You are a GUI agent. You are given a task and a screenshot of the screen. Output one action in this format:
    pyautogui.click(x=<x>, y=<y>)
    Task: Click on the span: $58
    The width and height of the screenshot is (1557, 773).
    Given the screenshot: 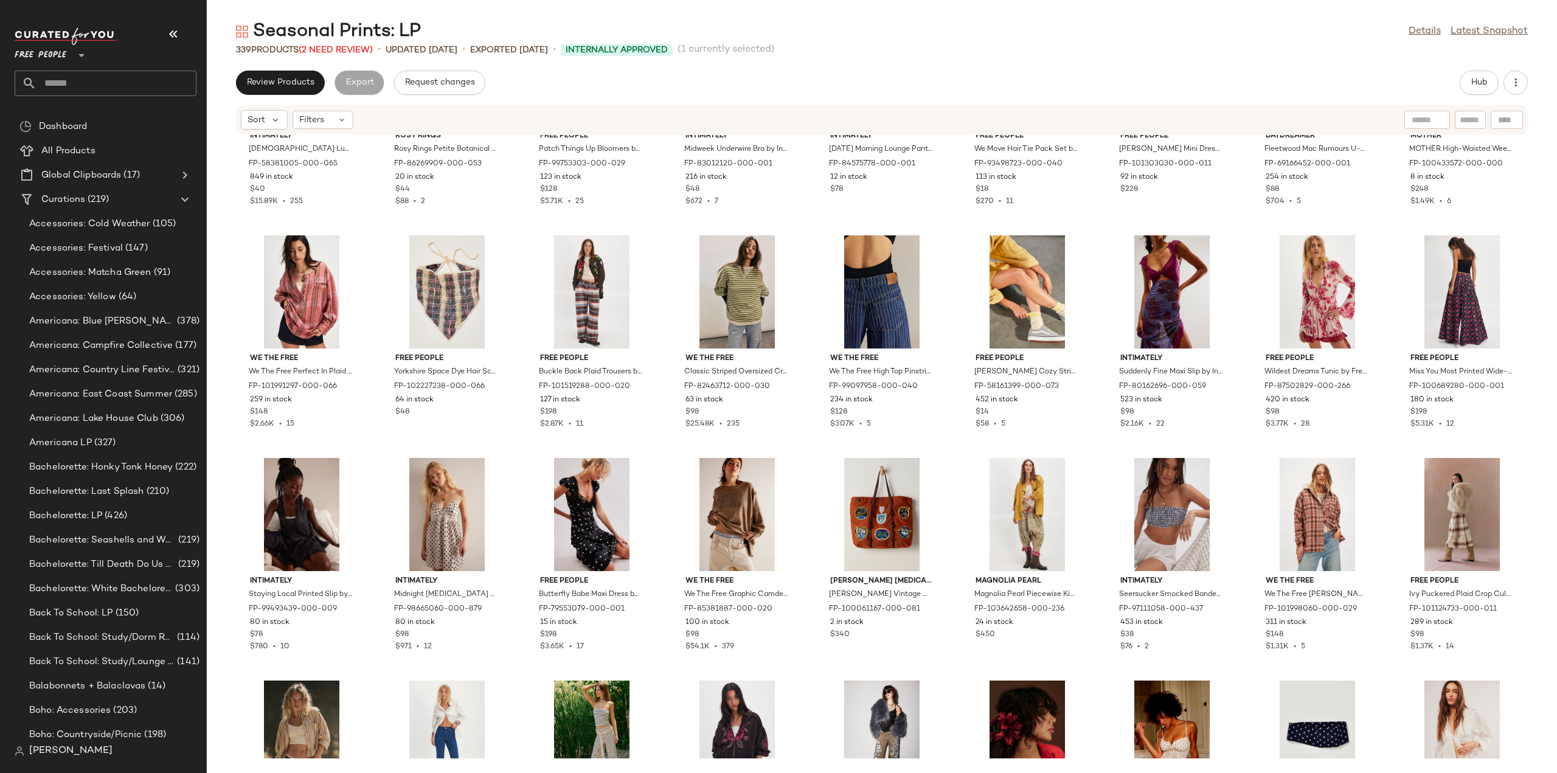 What is the action you would take?
    pyautogui.click(x=982, y=424)
    